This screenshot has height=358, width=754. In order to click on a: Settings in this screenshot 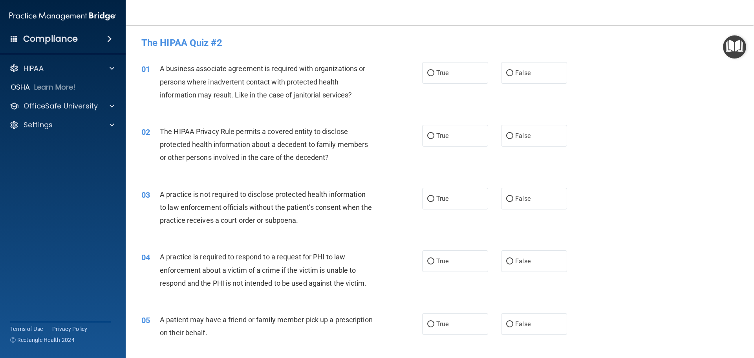, I will do `click(62, 125)`.